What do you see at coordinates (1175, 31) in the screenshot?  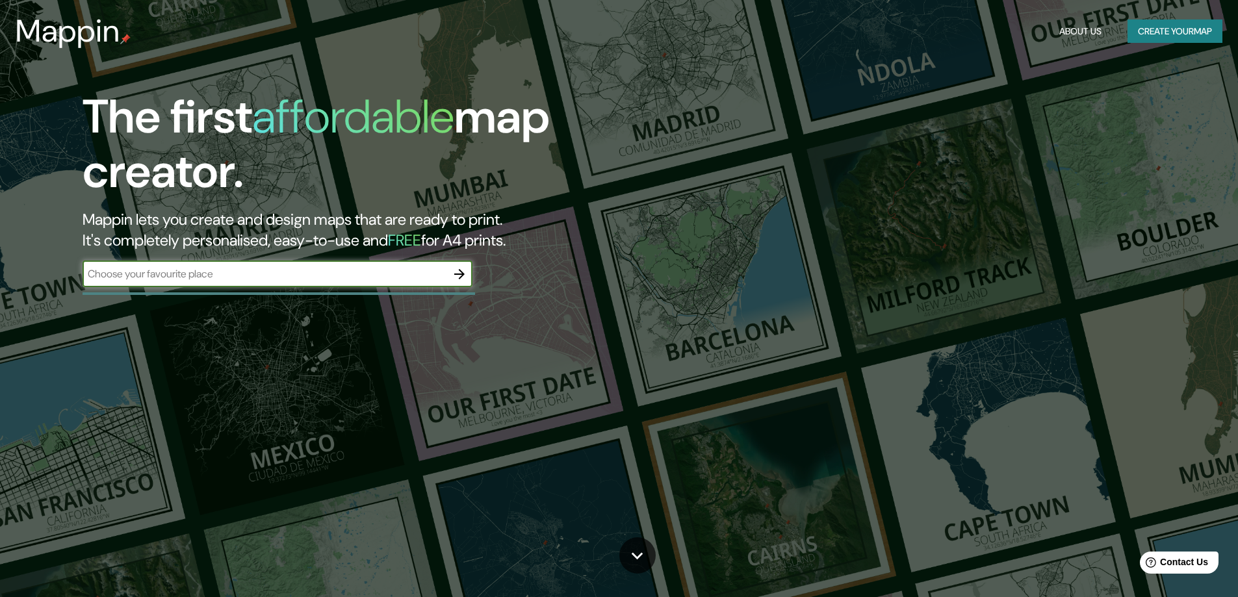 I see `button: Create yourmap` at bounding box center [1175, 31].